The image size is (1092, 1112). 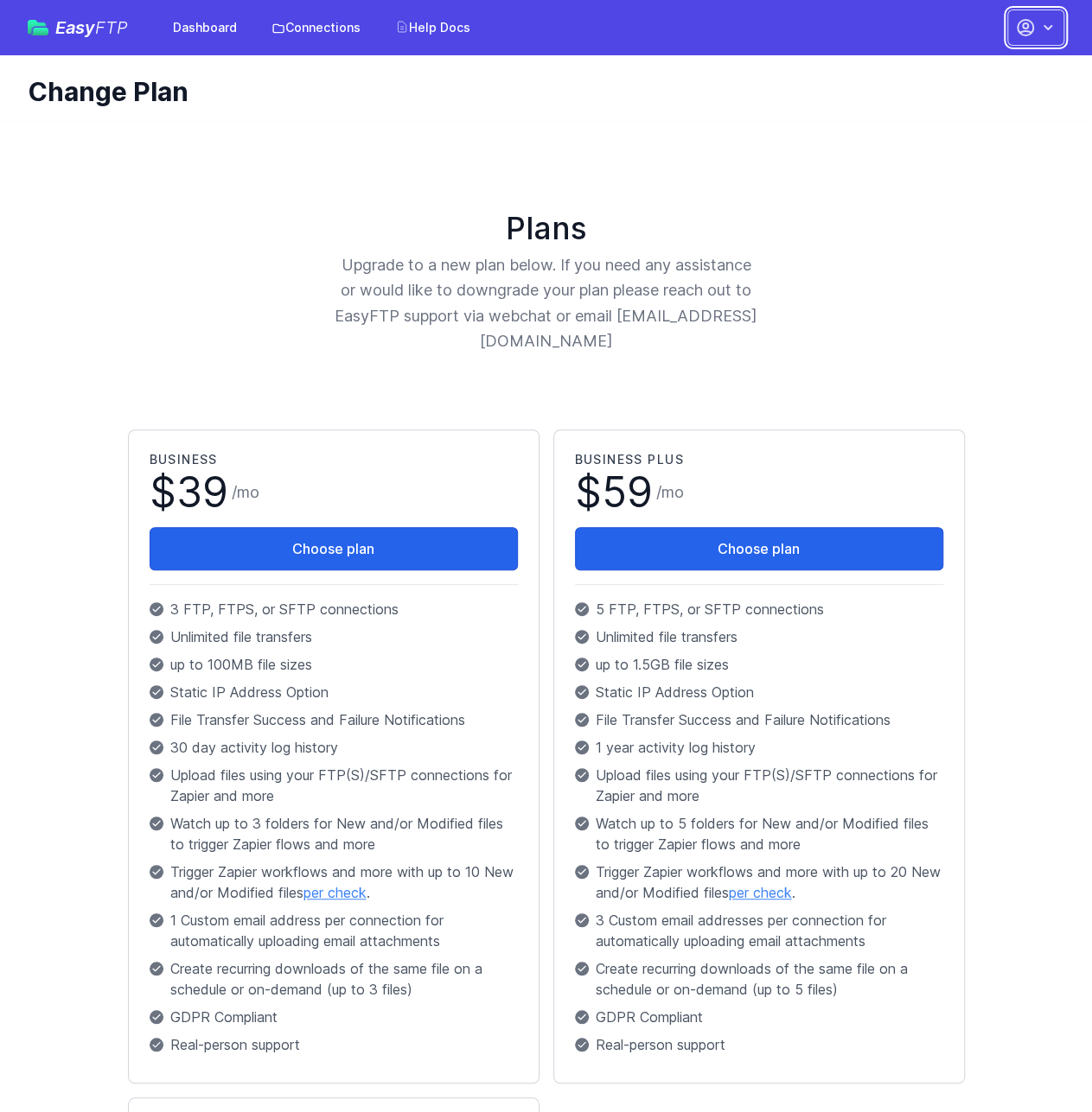 I want to click on p: Upgrade to a new plan below. If you need any assistance or would like to downgrade your plan plea..., so click(x=546, y=303).